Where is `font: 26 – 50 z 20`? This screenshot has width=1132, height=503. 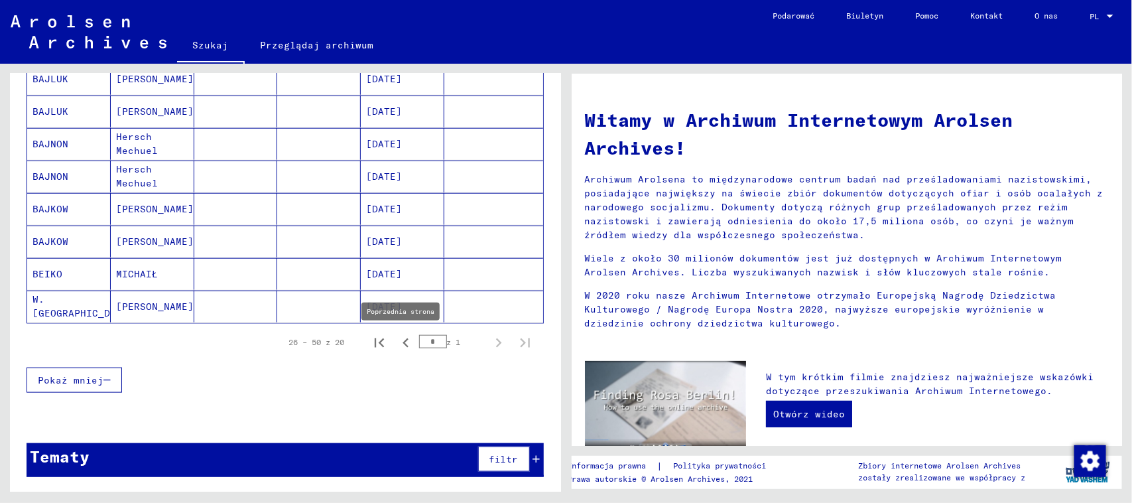 font: 26 – 50 z 20 is located at coordinates (317, 342).